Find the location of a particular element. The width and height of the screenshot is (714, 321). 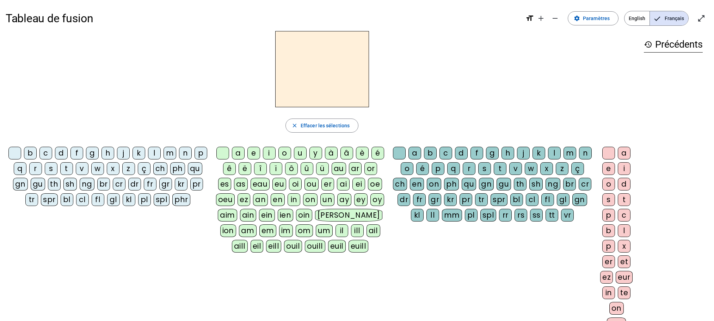

div: ay is located at coordinates (344, 200).